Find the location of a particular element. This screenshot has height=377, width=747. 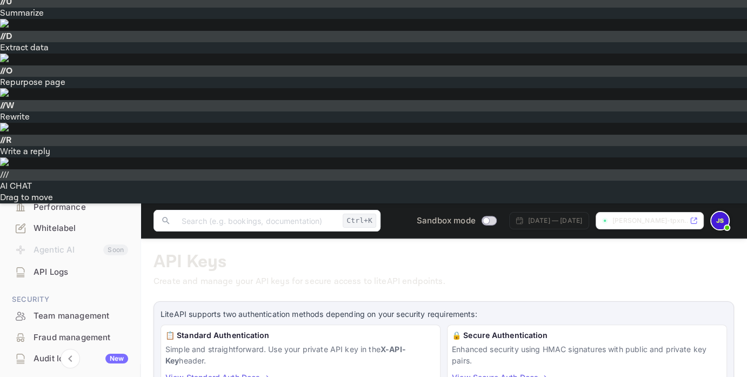

a: API Logs is located at coordinates (70, 271).